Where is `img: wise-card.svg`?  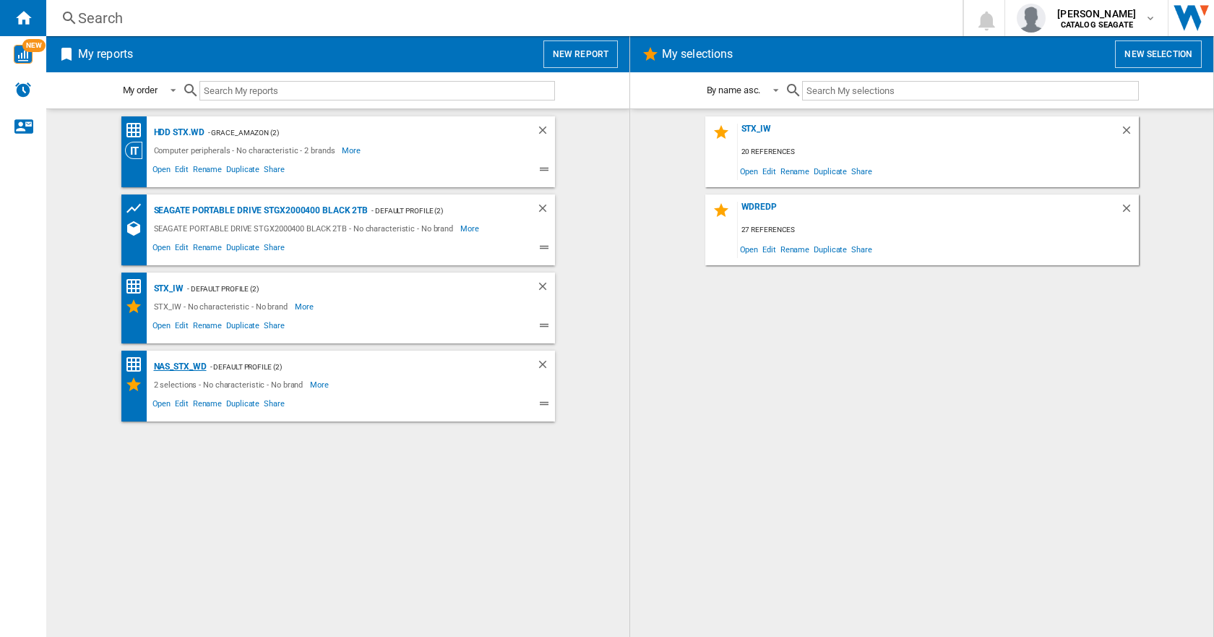
img: wise-card.svg is located at coordinates (23, 54).